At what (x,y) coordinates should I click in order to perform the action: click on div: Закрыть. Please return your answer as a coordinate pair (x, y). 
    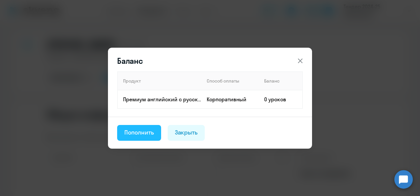
    Looking at the image, I should click on (187, 132).